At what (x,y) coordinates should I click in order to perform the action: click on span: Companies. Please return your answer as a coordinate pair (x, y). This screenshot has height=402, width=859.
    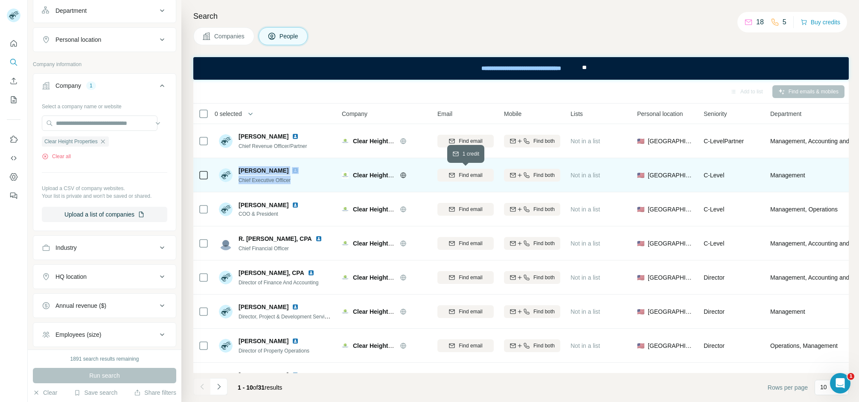
    Looking at the image, I should click on (229, 36).